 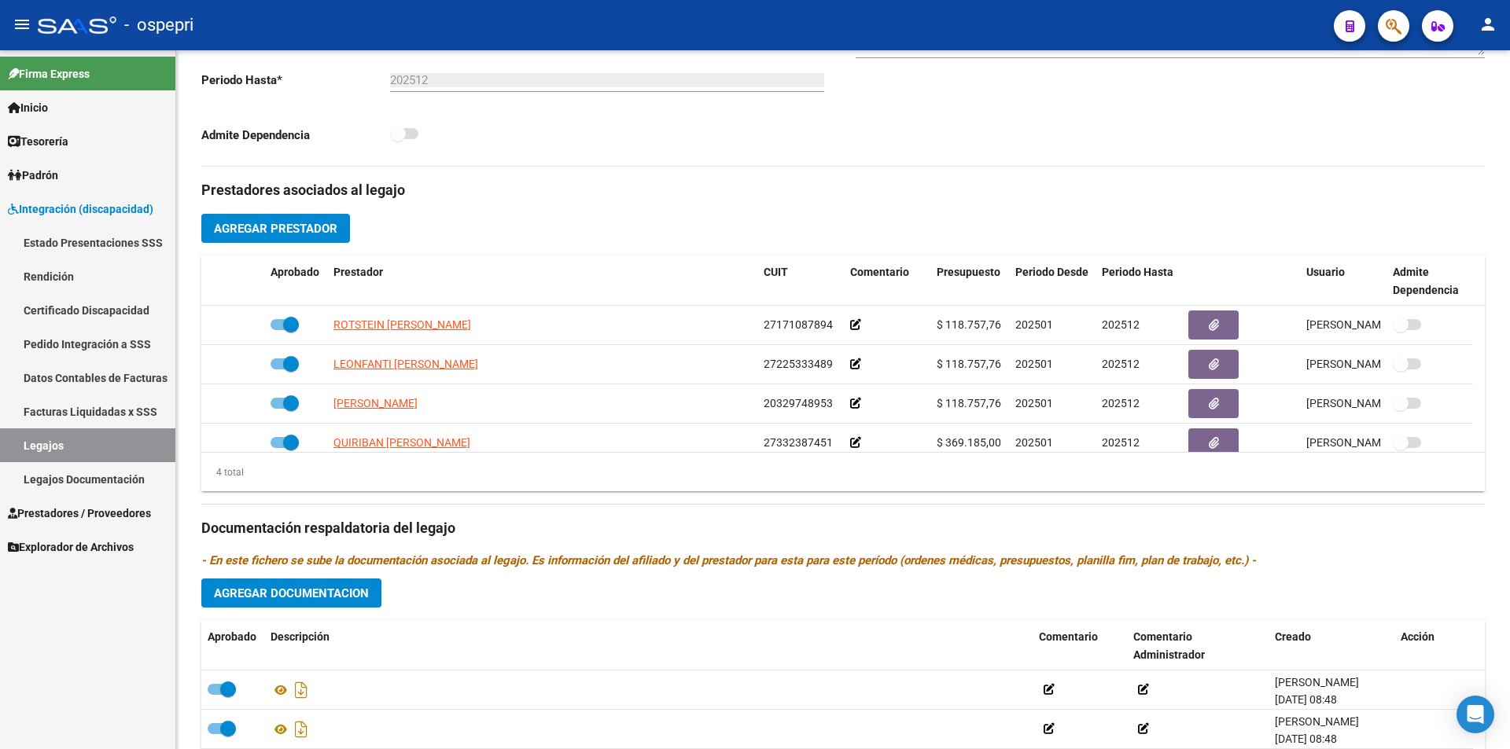 I want to click on span: Agregar Prestador, so click(x=275, y=229).